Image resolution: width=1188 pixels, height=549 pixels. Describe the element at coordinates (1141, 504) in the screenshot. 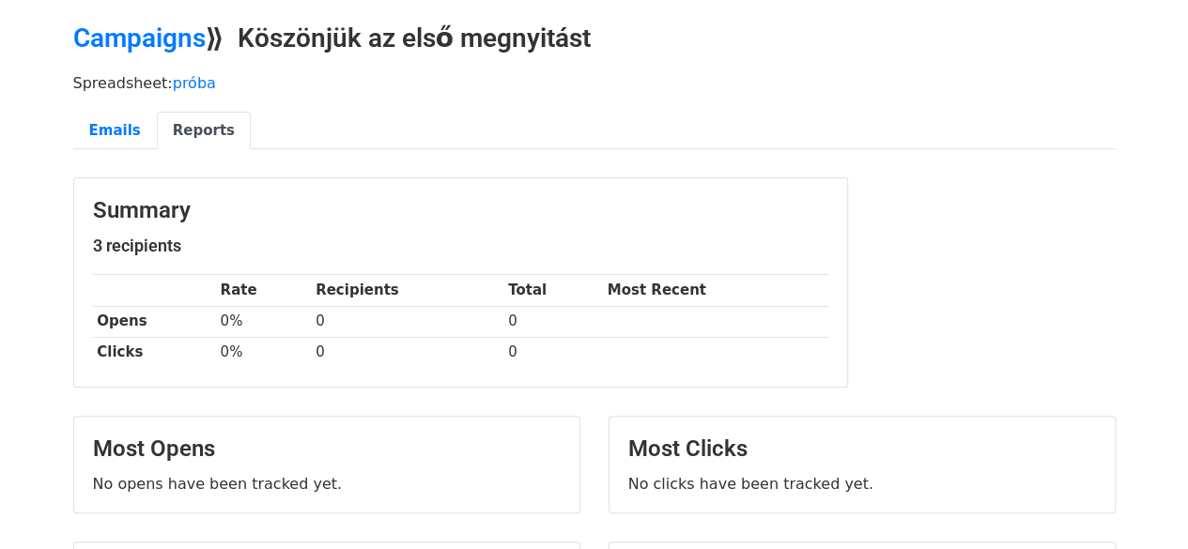

I see `div: Csevegés widget` at that location.